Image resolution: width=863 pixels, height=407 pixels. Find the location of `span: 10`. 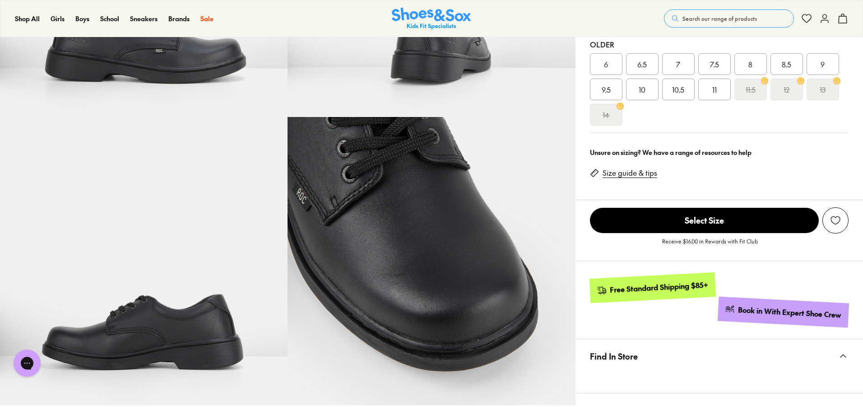

span: 10 is located at coordinates (642, 89).